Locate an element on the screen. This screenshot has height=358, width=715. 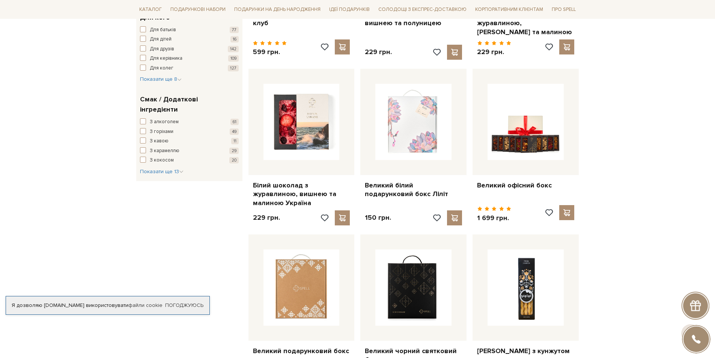
span: Для керівника is located at coordinates (166, 59).